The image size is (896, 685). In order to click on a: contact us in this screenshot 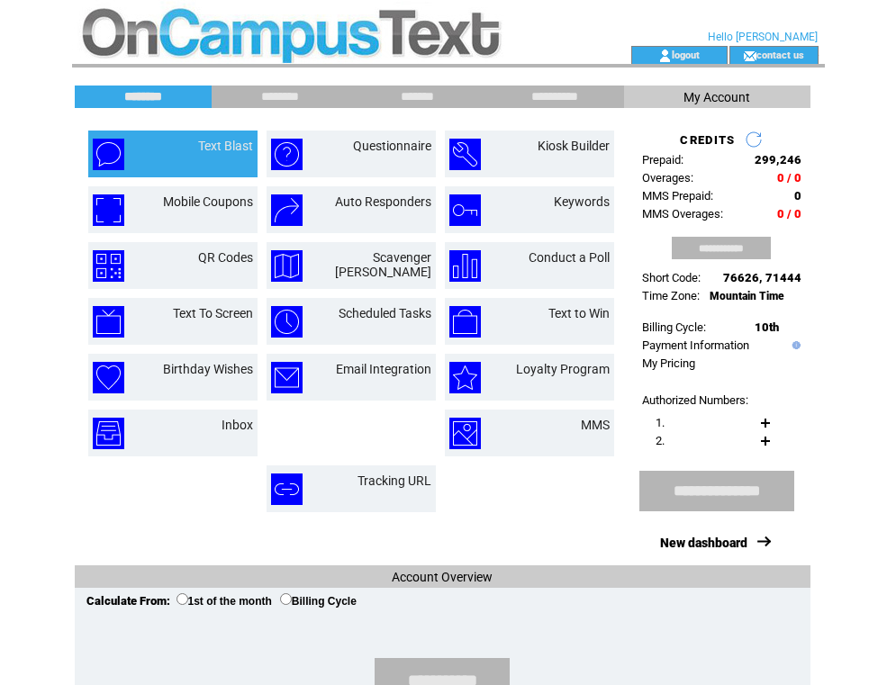, I will do `click(780, 54)`.